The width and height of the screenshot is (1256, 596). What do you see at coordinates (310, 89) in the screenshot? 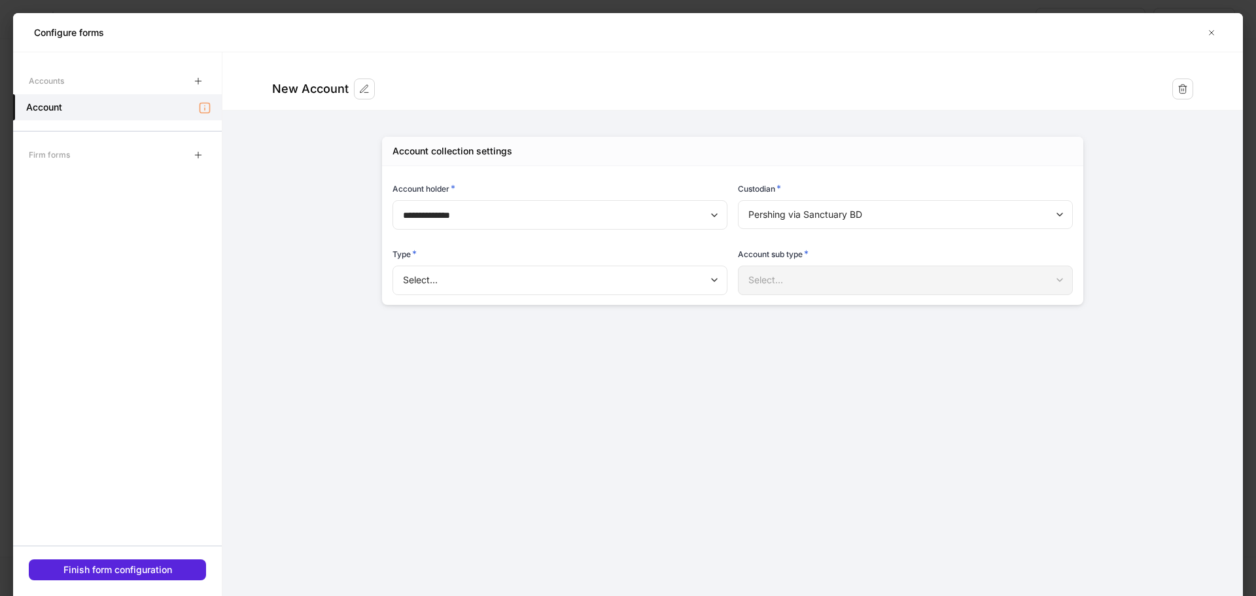
I see `div: New Account` at bounding box center [310, 89].